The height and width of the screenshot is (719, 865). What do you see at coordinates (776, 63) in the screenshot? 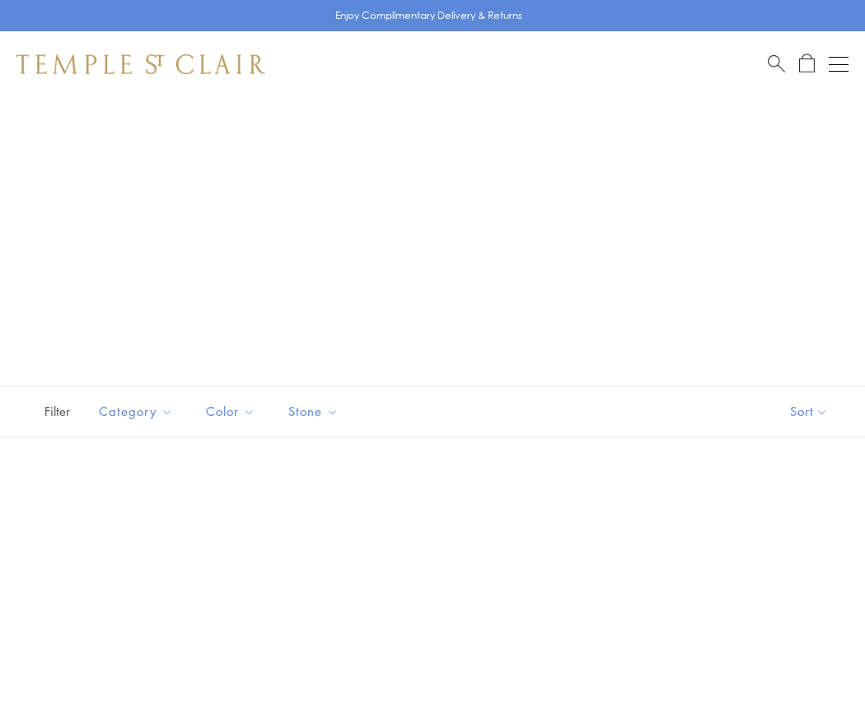
I see `a: Search` at bounding box center [776, 63].